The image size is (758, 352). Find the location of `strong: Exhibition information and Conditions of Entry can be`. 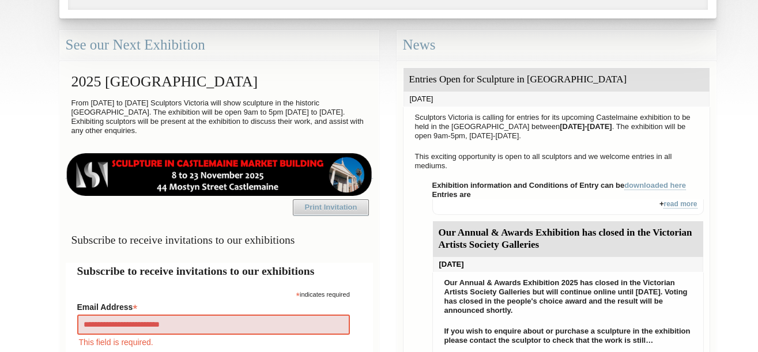

strong: Exhibition information and Conditions of Entry can be is located at coordinates (559, 186).